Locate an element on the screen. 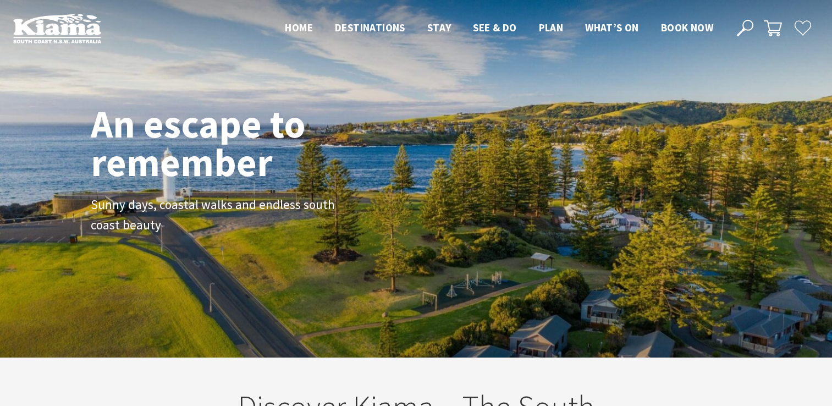 The width and height of the screenshot is (832, 406). img: Kiama Logo is located at coordinates (57, 28).